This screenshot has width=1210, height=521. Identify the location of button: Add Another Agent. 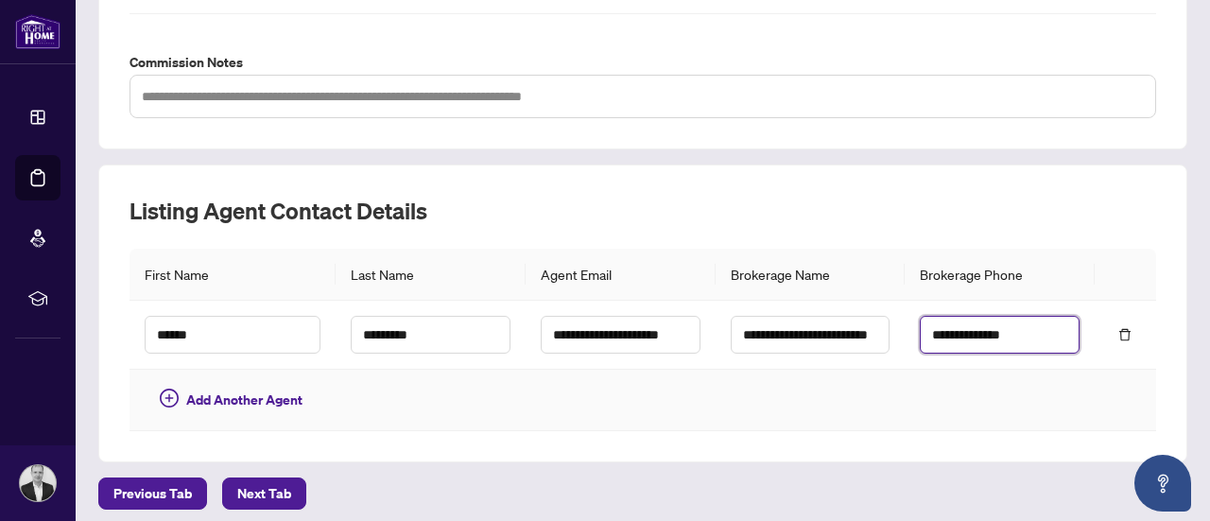
(231, 400).